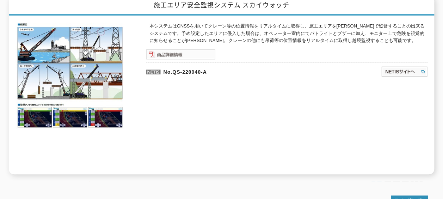  Describe the element at coordinates (181, 55) in the screenshot. I see `a: 商品詳細情報システム` at that location.